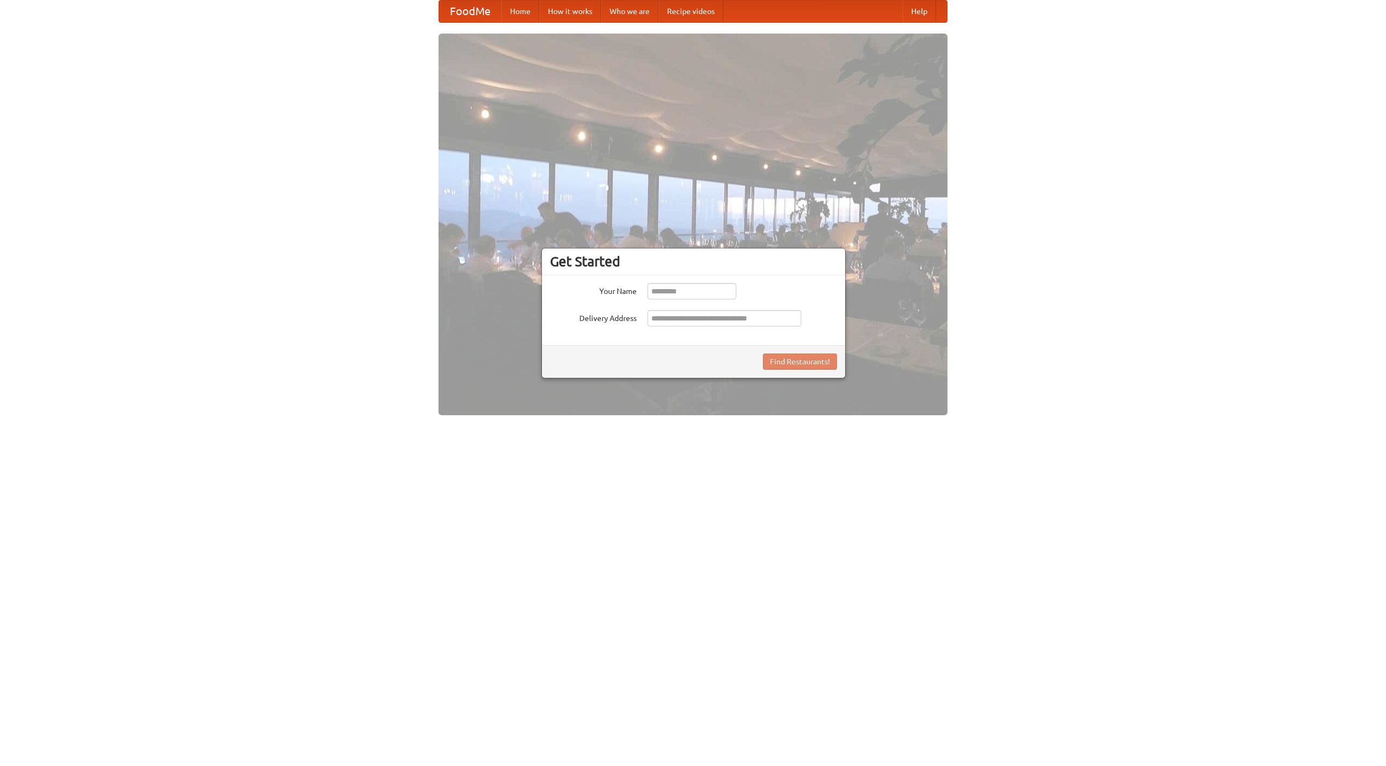  I want to click on a: Recipe videos, so click(691, 11).